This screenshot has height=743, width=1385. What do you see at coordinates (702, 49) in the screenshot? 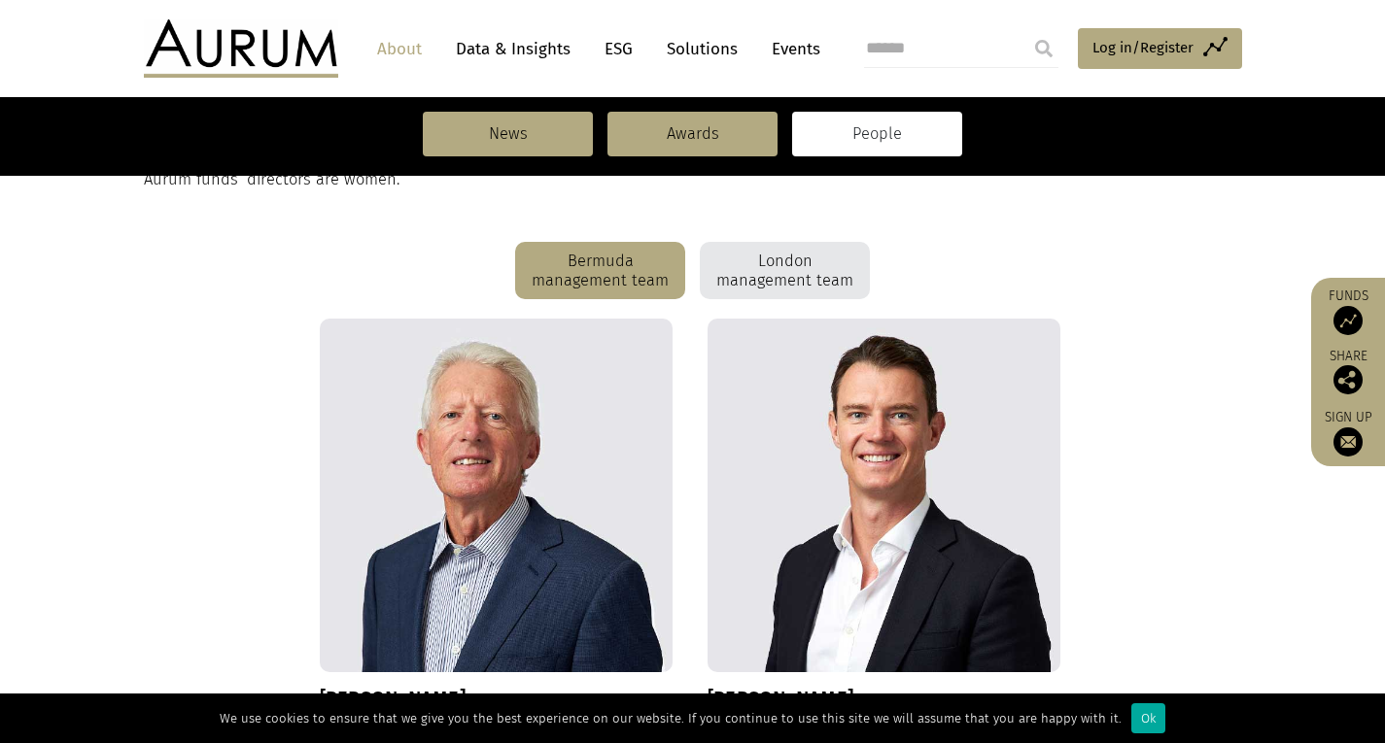
I see `a: Solutions` at bounding box center [702, 49].